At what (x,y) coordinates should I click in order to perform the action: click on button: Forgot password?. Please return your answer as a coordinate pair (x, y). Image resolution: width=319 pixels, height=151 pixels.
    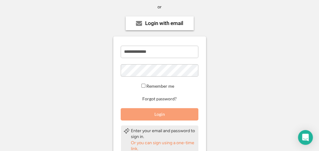
    Looking at the image, I should click on (159, 99).